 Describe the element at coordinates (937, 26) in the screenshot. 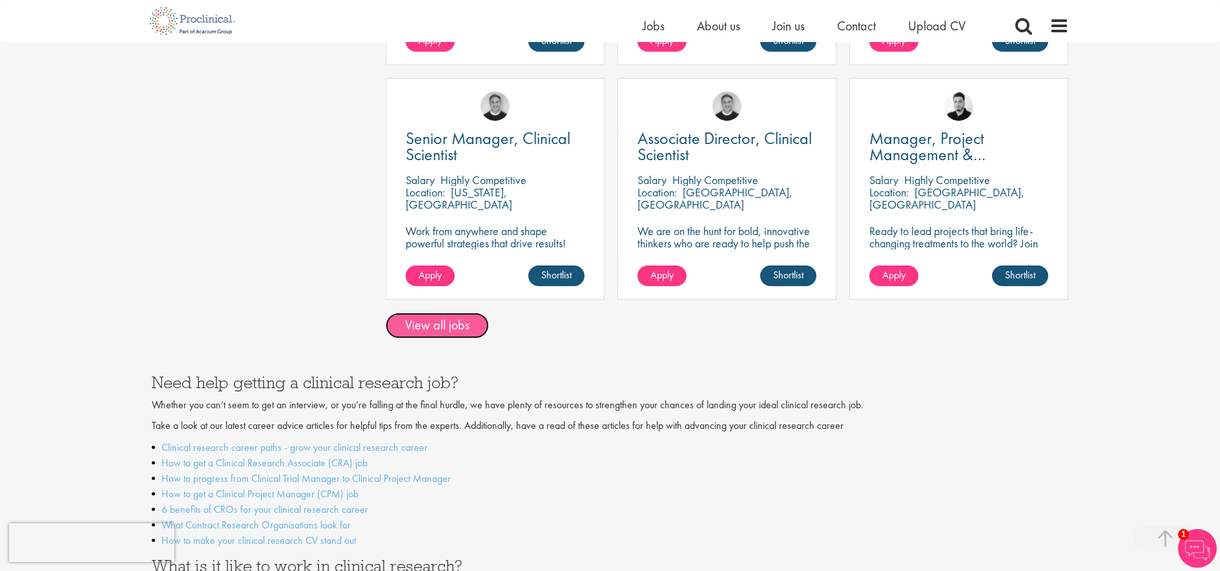

I see `span: Upload CV` at that location.